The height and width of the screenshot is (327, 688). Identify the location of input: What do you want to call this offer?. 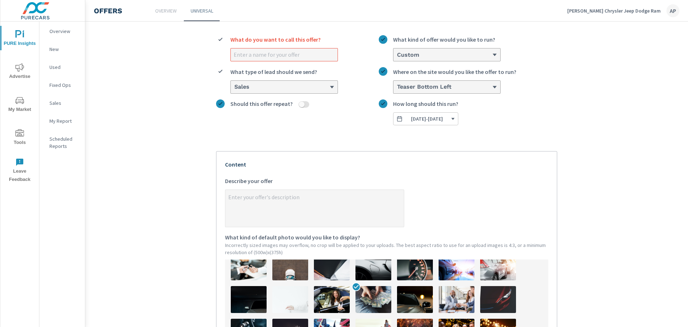
(284, 54).